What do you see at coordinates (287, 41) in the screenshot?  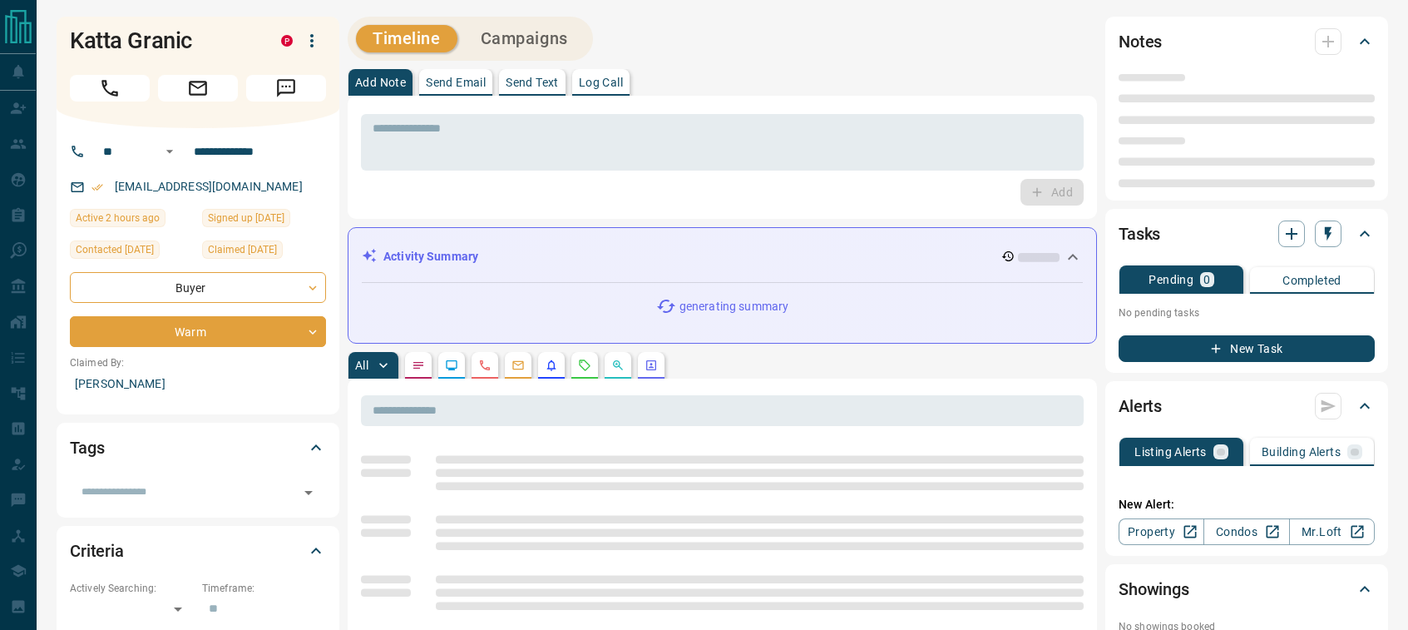 I see `div: property.ca` at bounding box center [287, 41].